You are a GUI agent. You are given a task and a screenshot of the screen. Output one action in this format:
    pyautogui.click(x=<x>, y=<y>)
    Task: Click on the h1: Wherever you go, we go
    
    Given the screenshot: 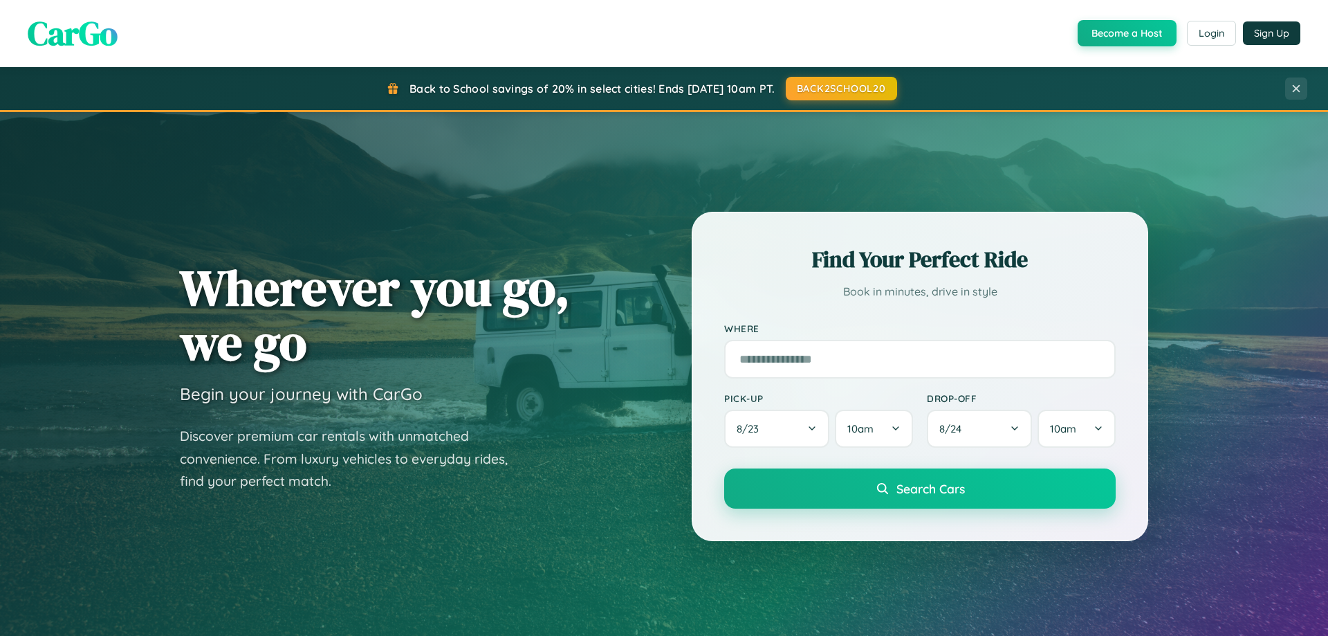 What is the action you would take?
    pyautogui.click(x=375, y=315)
    